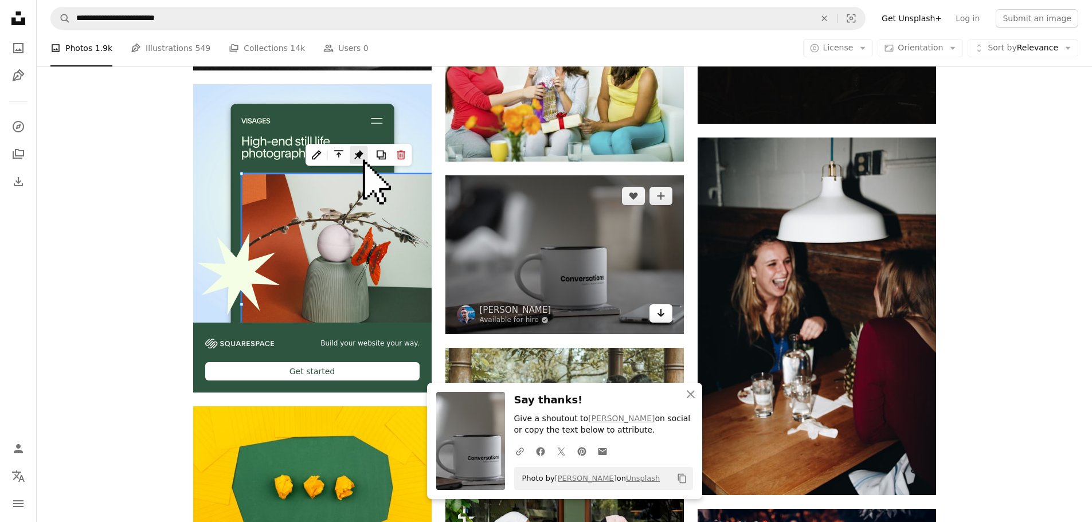 This screenshot has width=1092, height=522. I want to click on a: Share on Facebook, so click(540, 451).